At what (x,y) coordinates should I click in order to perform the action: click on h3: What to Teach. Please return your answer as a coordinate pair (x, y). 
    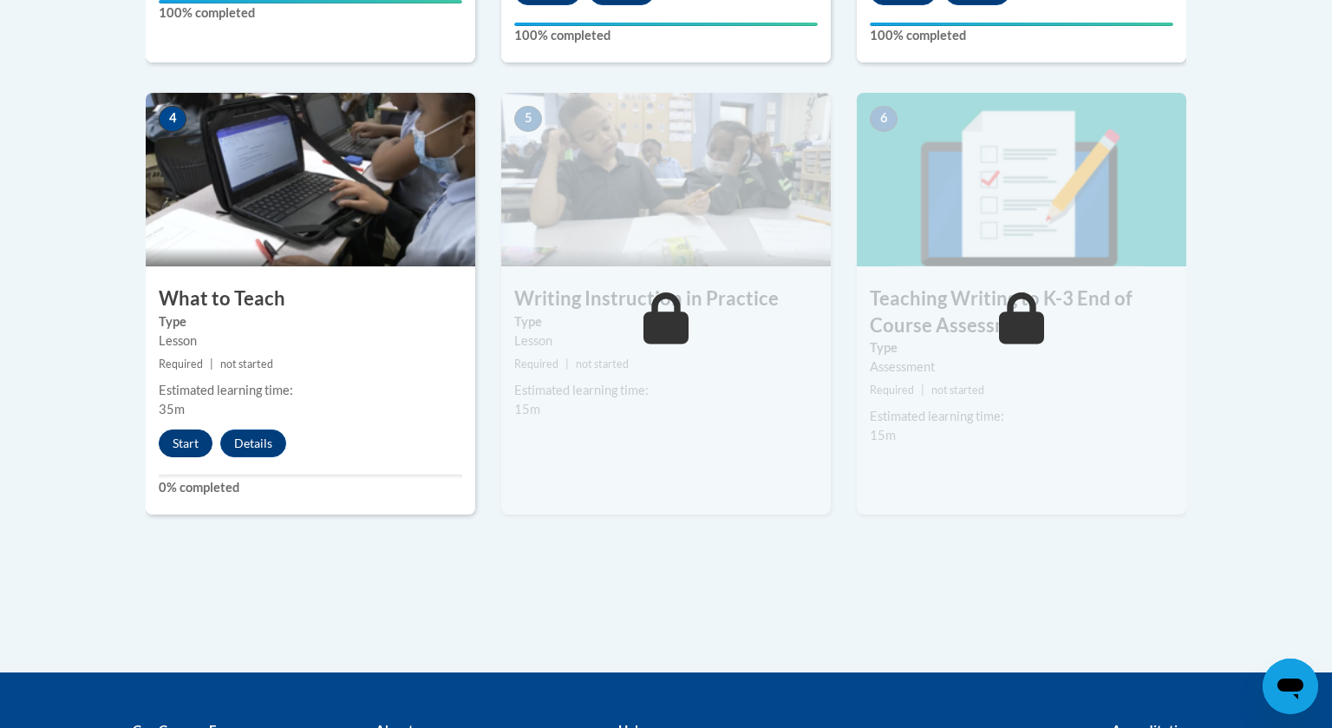
    Looking at the image, I should click on (310, 298).